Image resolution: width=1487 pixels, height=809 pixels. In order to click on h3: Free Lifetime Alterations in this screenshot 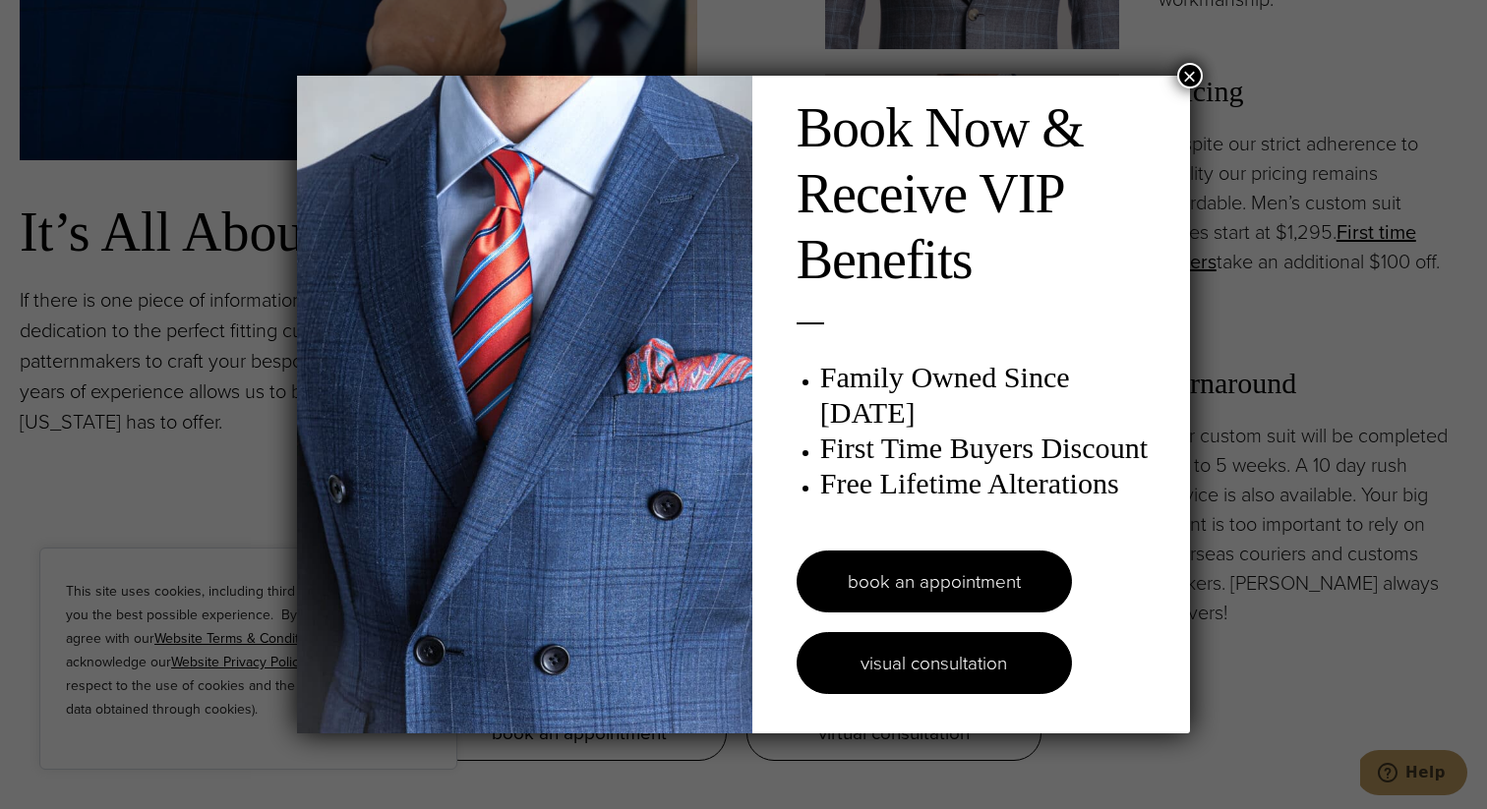, I will do `click(995, 484)`.